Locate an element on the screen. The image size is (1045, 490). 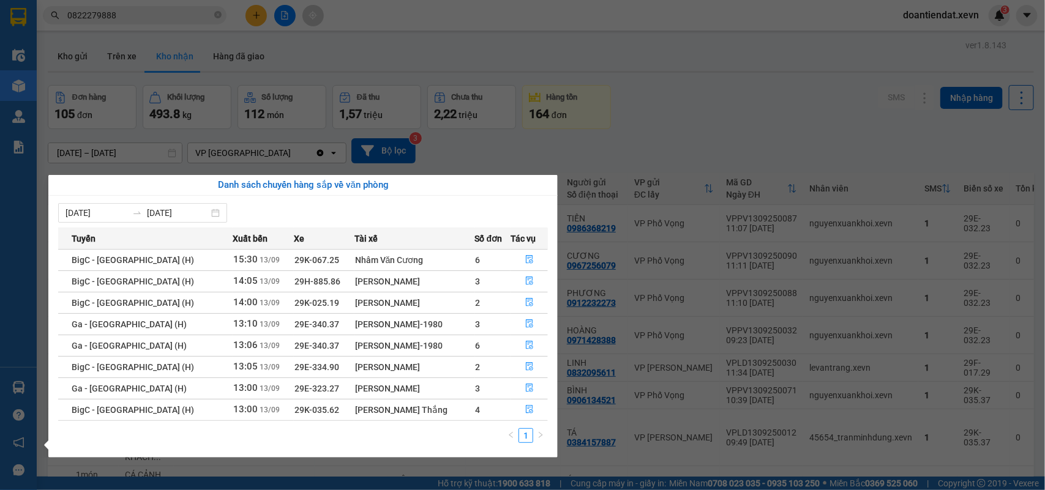
div: Nhâm Văn Cương is located at coordinates (414, 260).